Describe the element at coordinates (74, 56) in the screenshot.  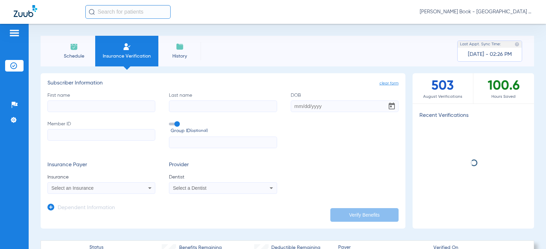
I see `span: Schedule` at that location.